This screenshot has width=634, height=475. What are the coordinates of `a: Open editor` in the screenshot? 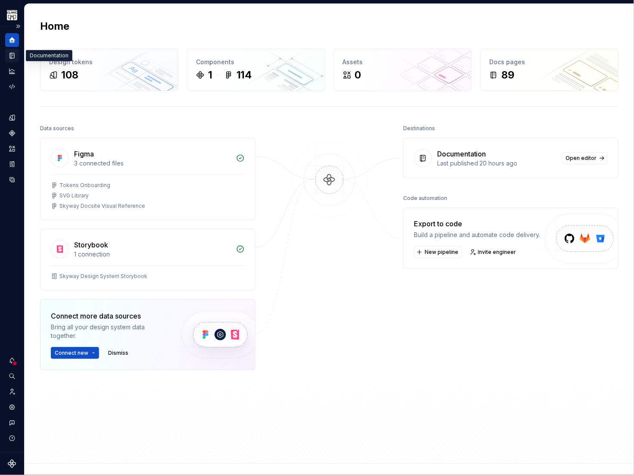 It's located at (585, 158).